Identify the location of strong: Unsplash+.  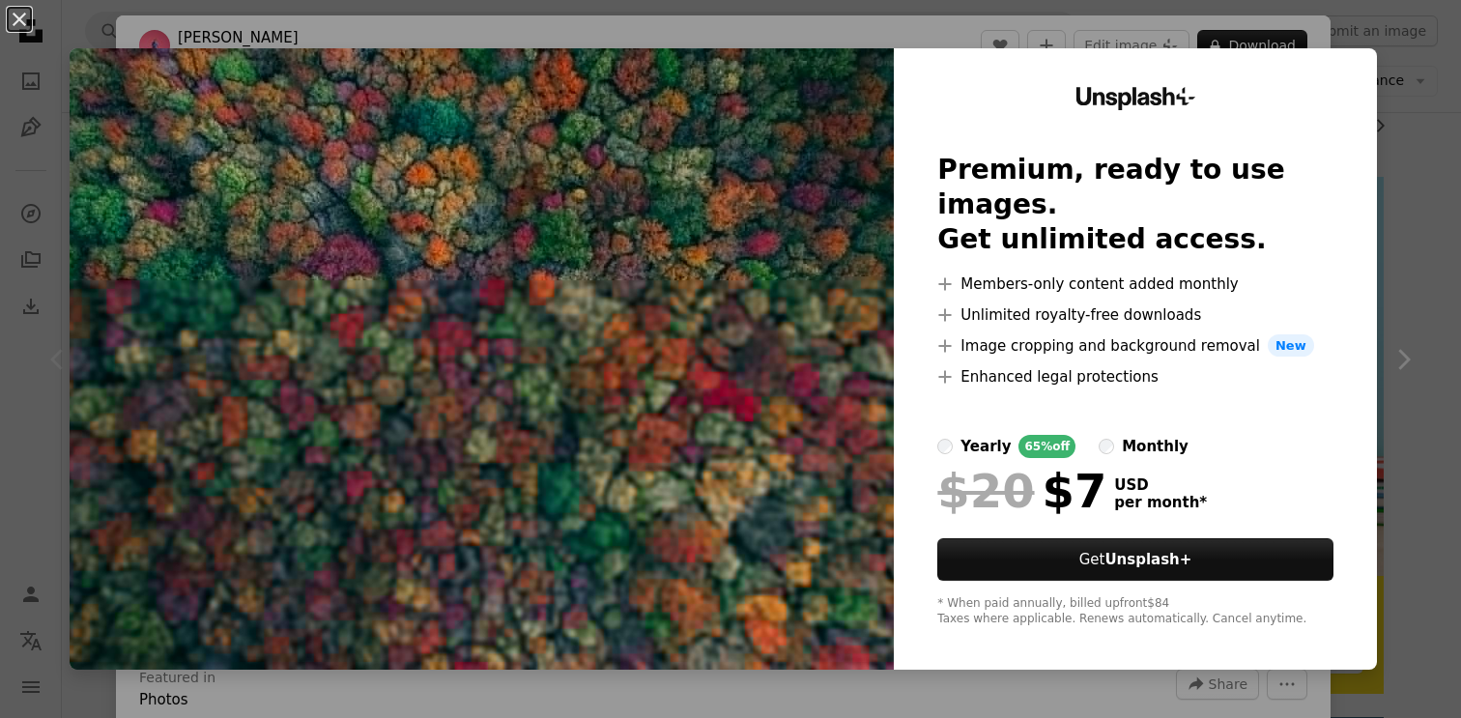
(1148, 560).